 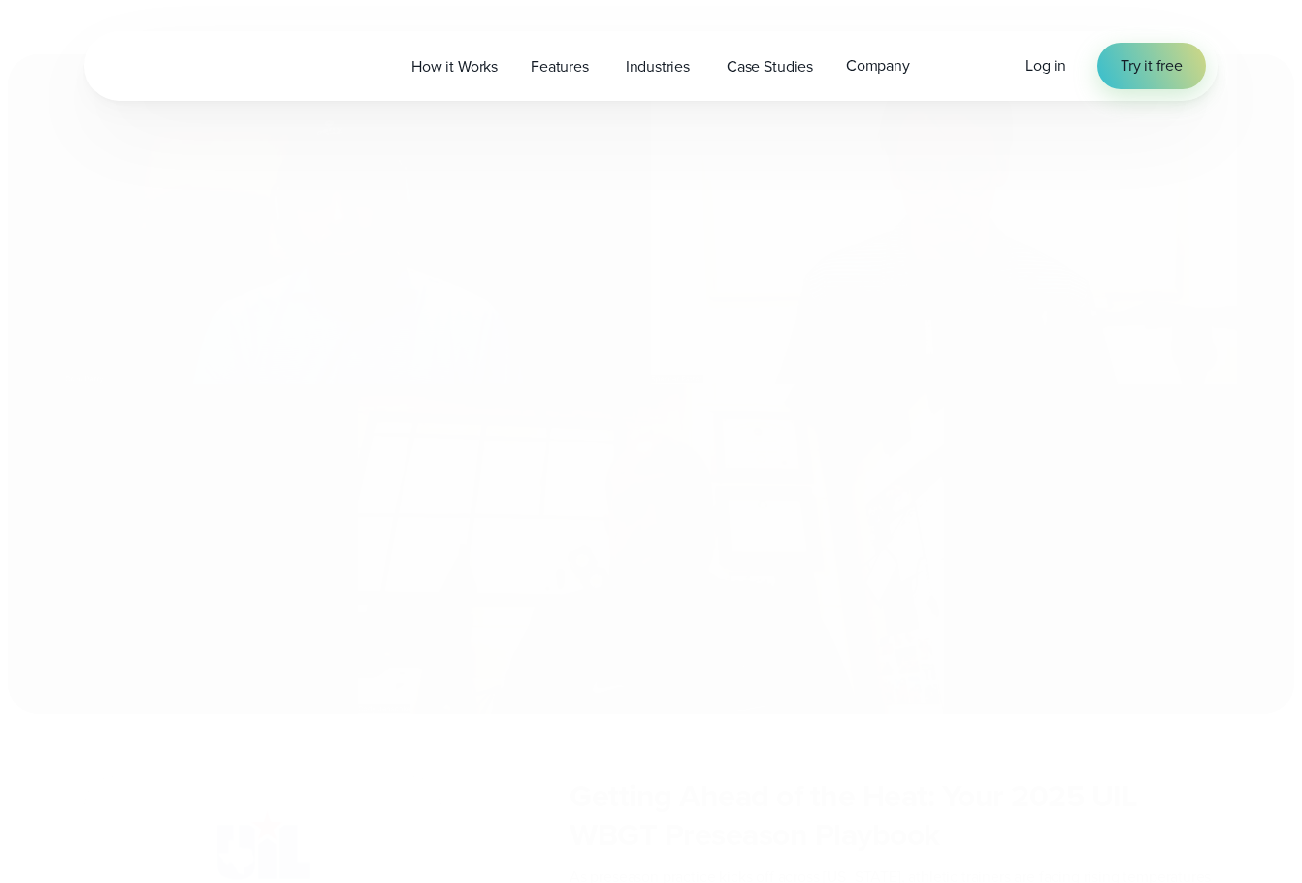 I want to click on span: Log in, so click(x=1046, y=65).